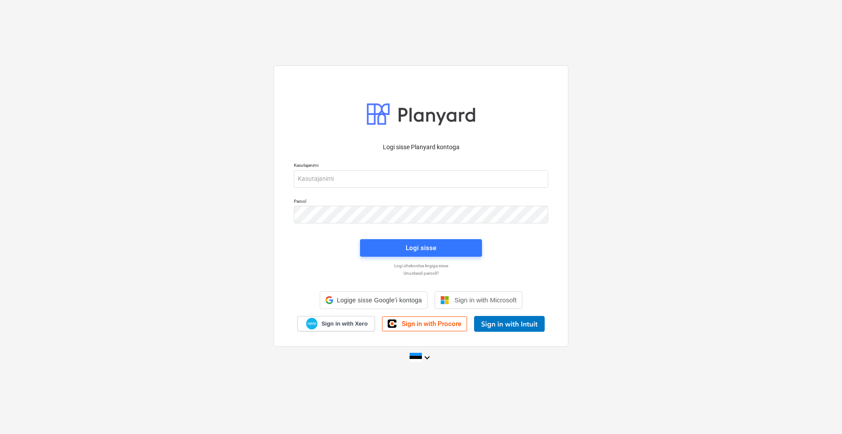  Describe the element at coordinates (421, 265) in the screenshot. I see `a: Logi ühekordse lingiga sisse` at that location.